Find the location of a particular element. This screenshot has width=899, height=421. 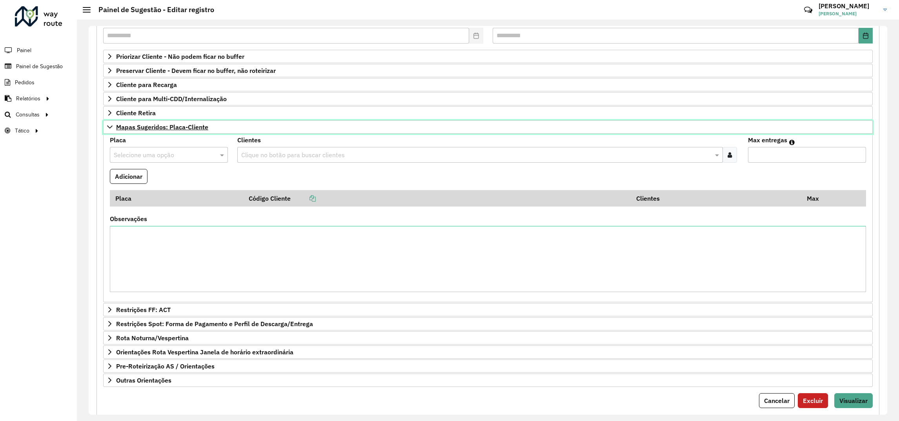

button: Excluir is located at coordinates (812, 401).